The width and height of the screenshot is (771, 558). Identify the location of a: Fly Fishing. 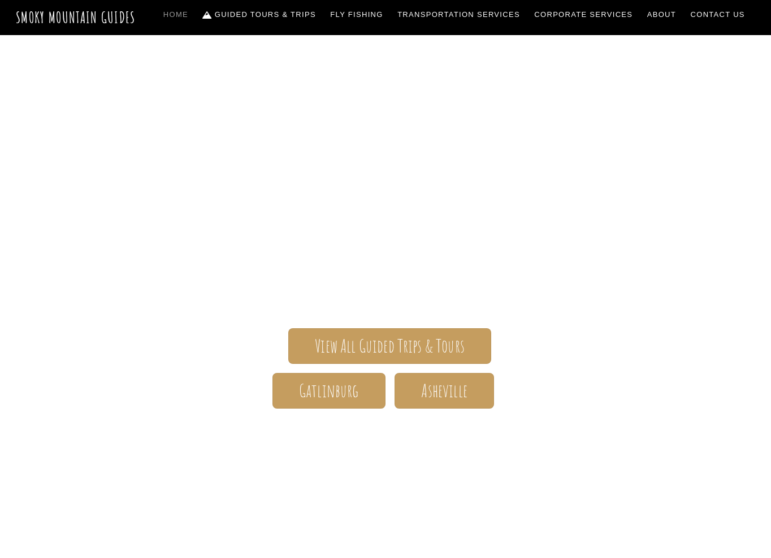
(357, 15).